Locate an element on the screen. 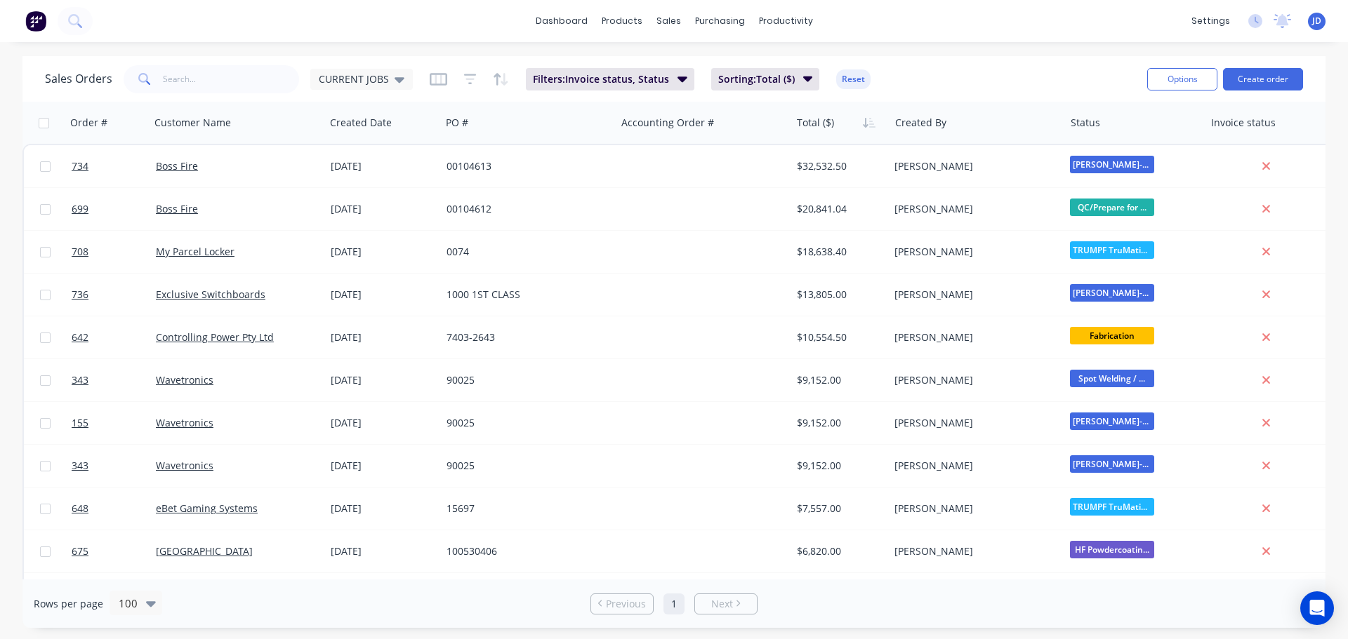  span: 642 is located at coordinates (80, 338).